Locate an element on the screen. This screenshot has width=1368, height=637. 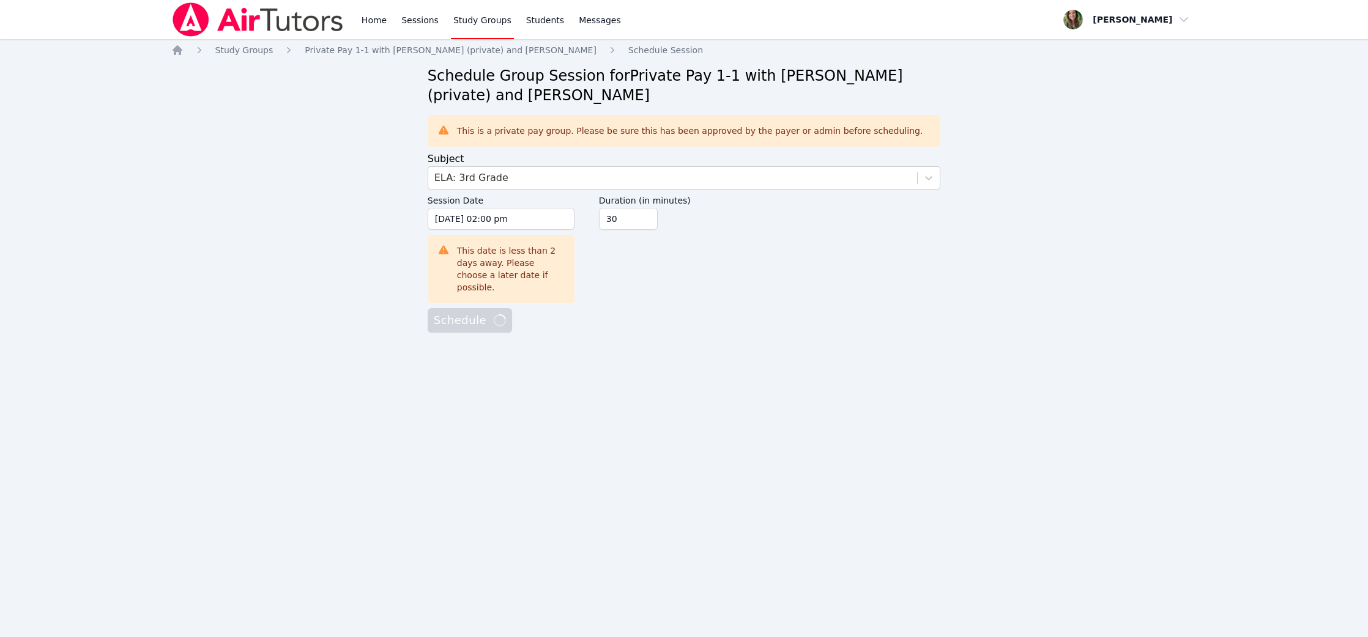
label: Subject is located at coordinates (446, 158).